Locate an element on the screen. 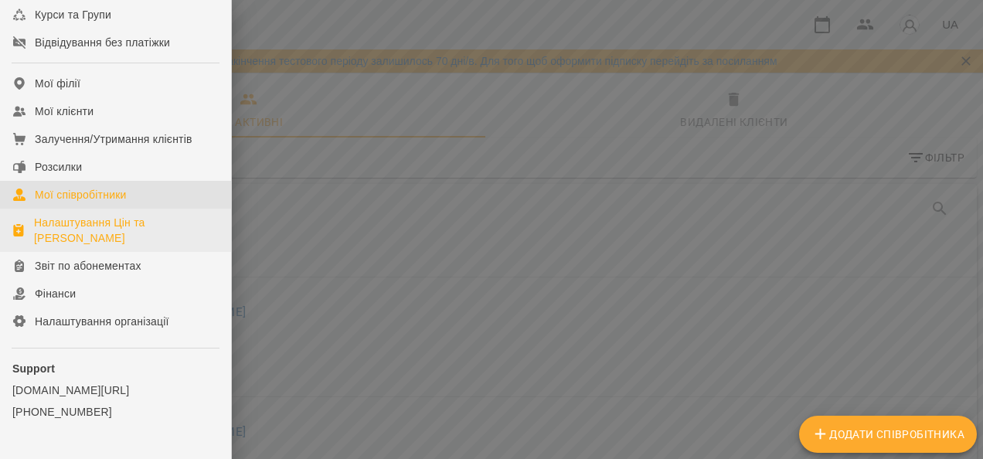  div: Курси та Групи is located at coordinates (73, 15).